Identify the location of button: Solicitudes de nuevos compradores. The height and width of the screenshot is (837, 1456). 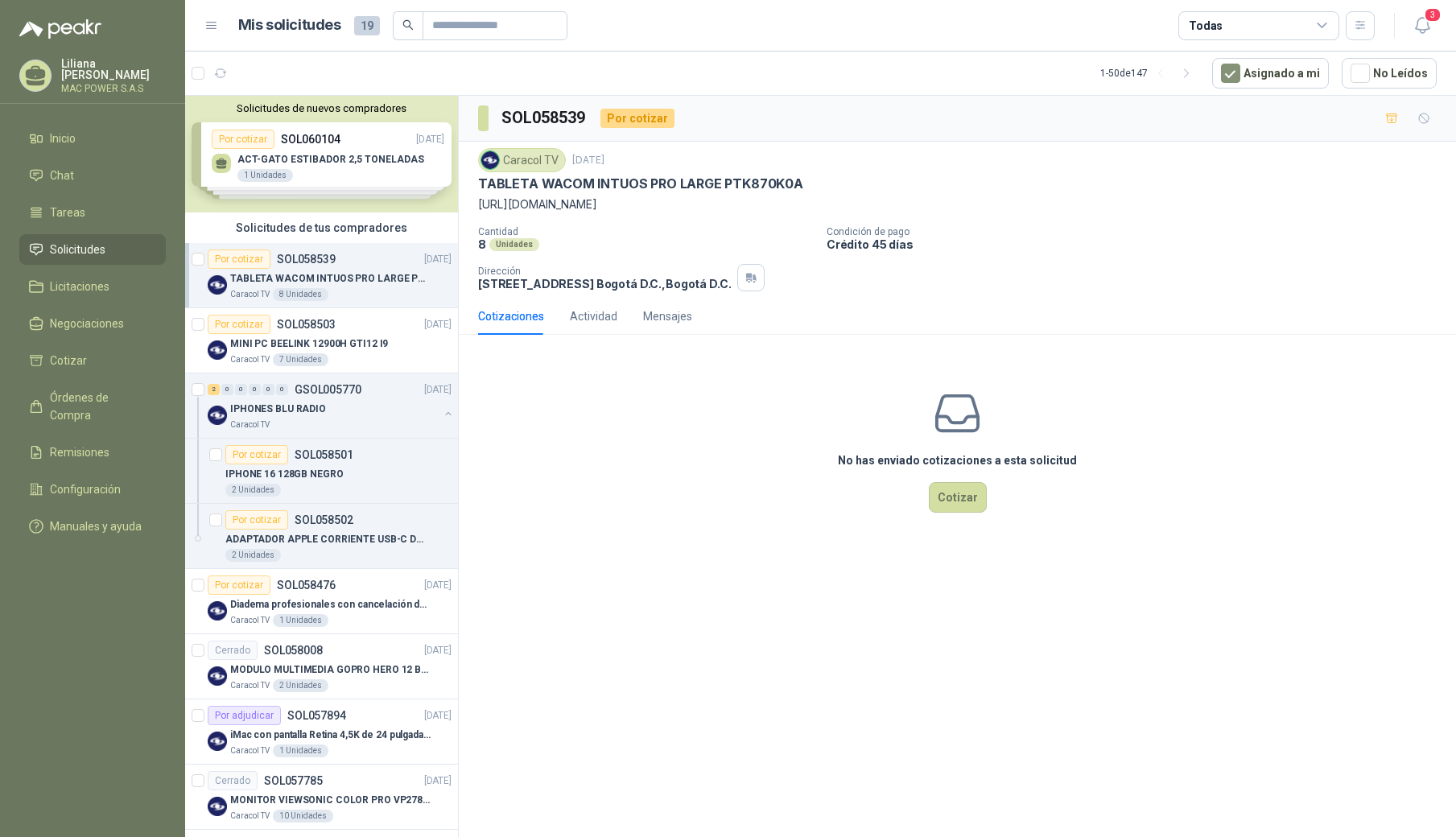
(321, 108).